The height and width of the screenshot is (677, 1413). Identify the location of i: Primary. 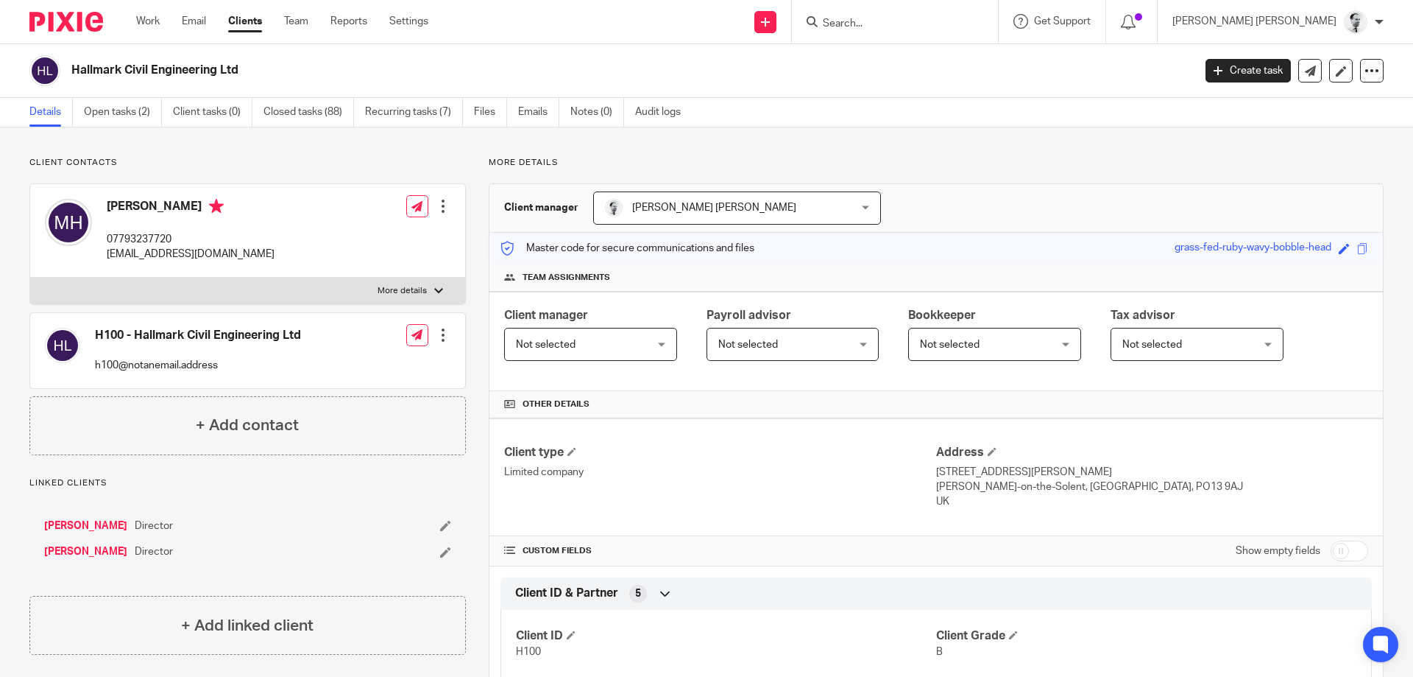
(216, 206).